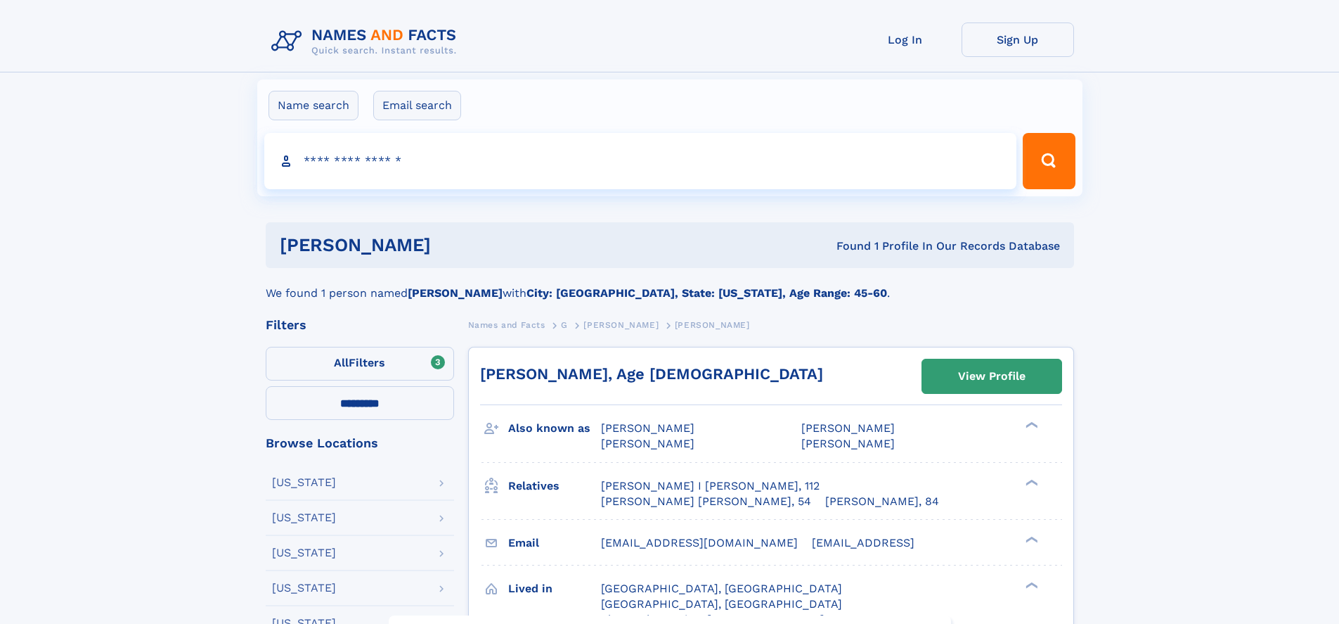  What do you see at coordinates (314, 105) in the screenshot?
I see `label: Name search` at bounding box center [314, 105].